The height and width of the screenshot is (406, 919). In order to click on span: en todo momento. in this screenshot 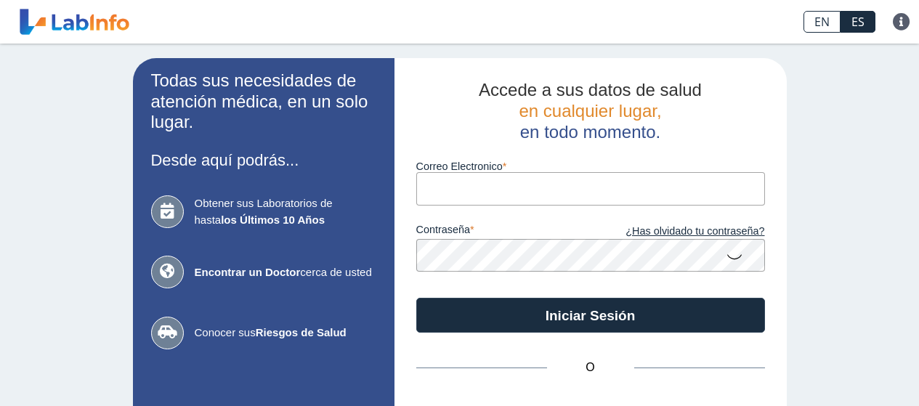, I will do `click(590, 132)`.